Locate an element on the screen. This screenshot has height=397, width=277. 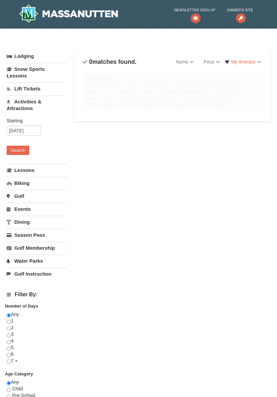
span: Newsletter Sign Up is located at coordinates (195, 10).